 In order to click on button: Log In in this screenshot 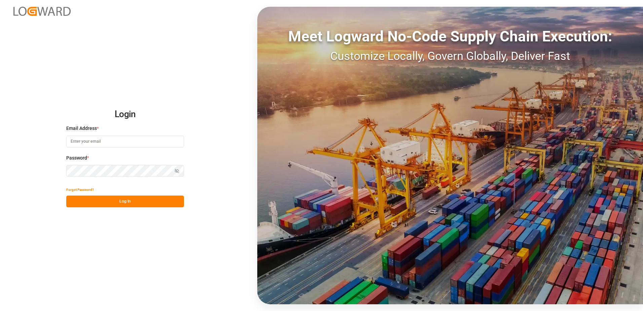, I will do `click(125, 201)`.